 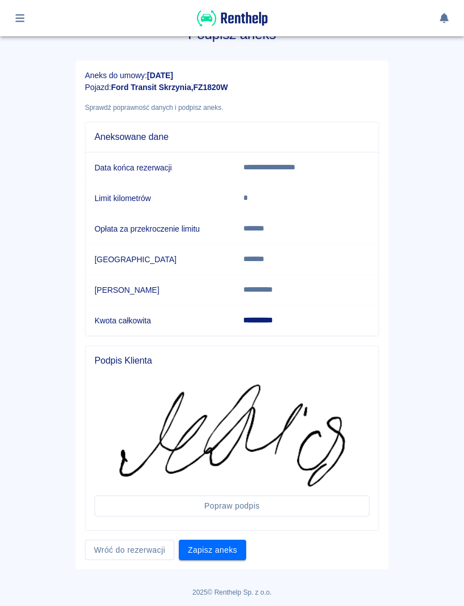 What do you see at coordinates (160, 168) in the screenshot?
I see `h6: Data końca rezerwacji` at bounding box center [160, 168].